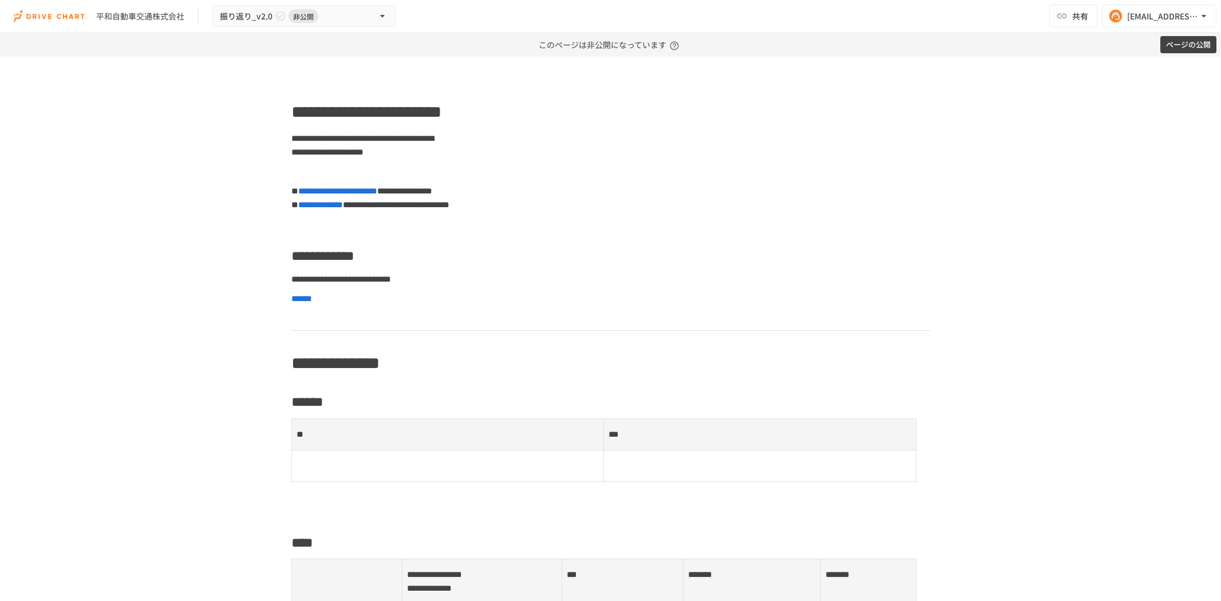  Describe the element at coordinates (50, 16) in the screenshot. I see `img: i9VDDS9JuLRLX3JIUyK59LcYp6Y9cayLPHs4hOxMB9W` at that location.